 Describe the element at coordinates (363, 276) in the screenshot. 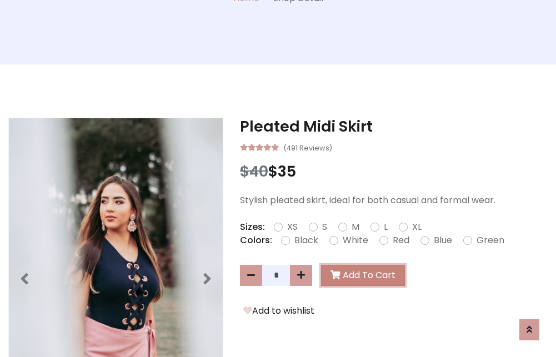

I see `button: Add To Cart` at that location.